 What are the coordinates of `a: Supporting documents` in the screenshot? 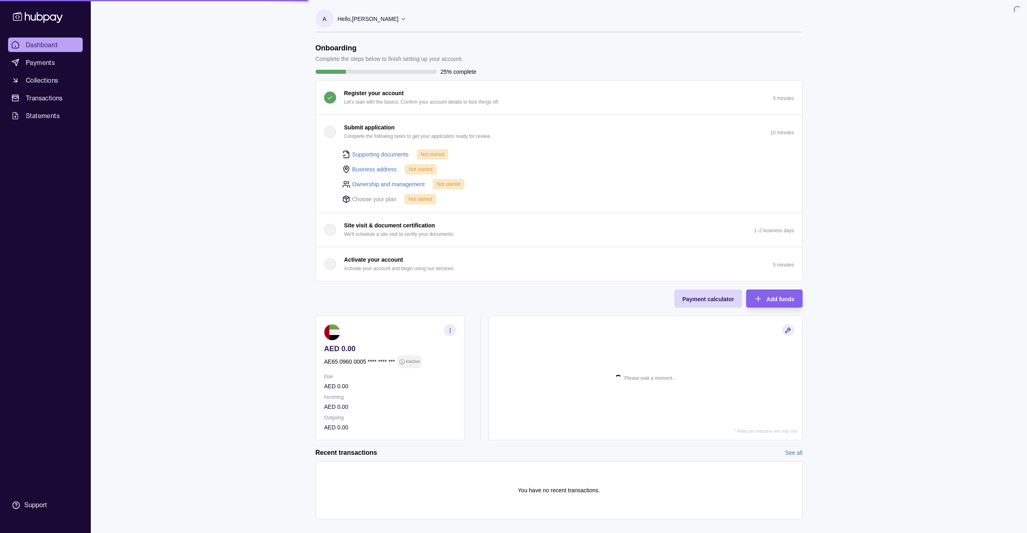 It's located at (380, 155).